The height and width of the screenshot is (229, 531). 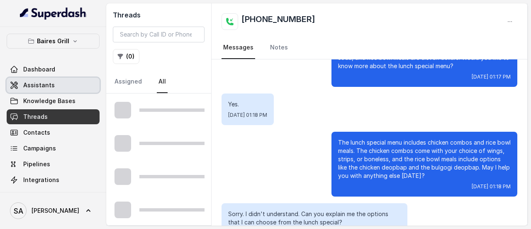 What do you see at coordinates (35, 117) in the screenshot?
I see `span: Threads` at bounding box center [35, 117].